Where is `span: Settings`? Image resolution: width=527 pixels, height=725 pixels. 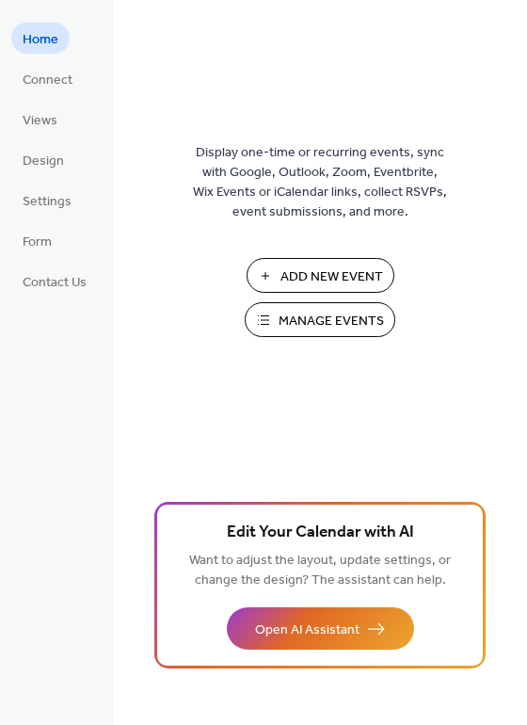 span: Settings is located at coordinates (47, 202).